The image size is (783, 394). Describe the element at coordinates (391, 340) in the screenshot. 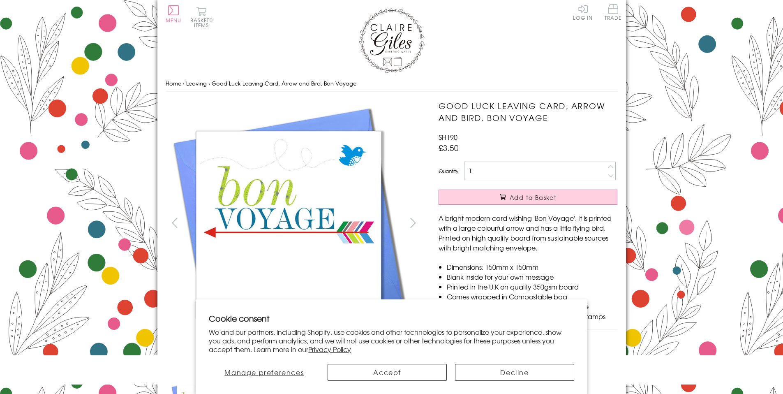

I see `p: We and our partners, including Shopify, use cookies and other technologies to personalize your ex...` at that location.